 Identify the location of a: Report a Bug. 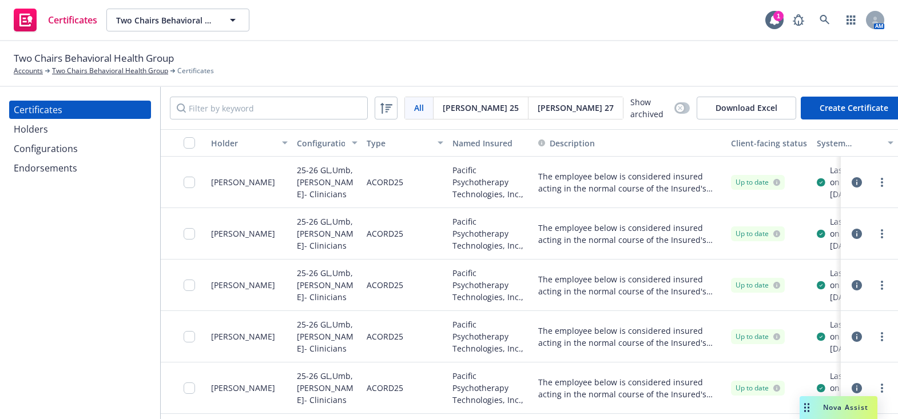
(798, 20).